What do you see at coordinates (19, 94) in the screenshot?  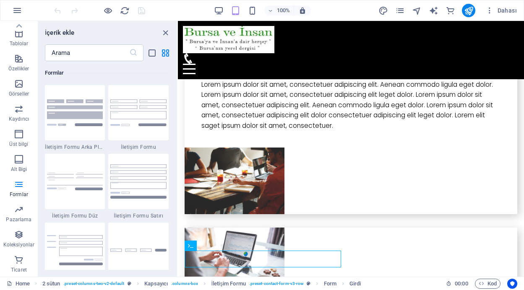 I see `p: Görseller` at bounding box center [19, 94].